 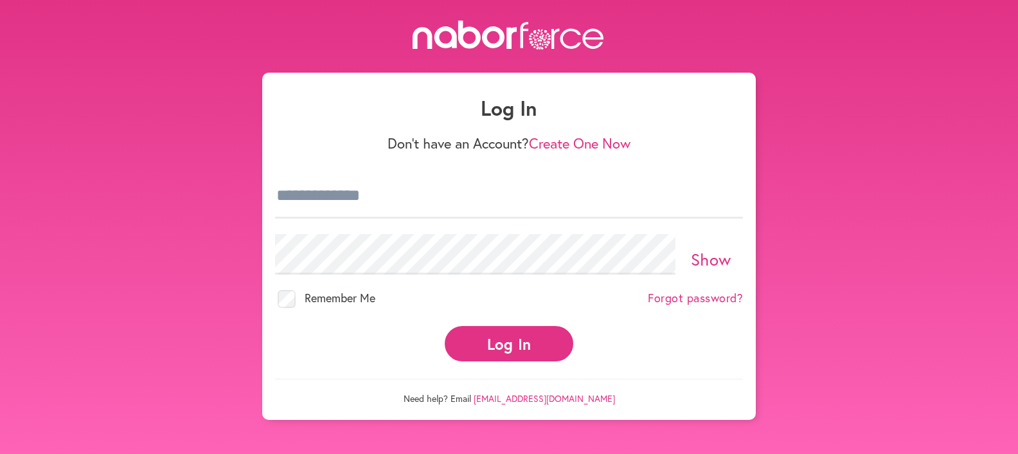 I want to click on span: Remember Me, so click(x=340, y=298).